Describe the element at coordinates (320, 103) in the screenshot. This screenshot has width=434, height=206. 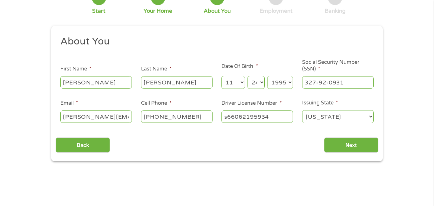
I see `label: Issuing State` at that location.